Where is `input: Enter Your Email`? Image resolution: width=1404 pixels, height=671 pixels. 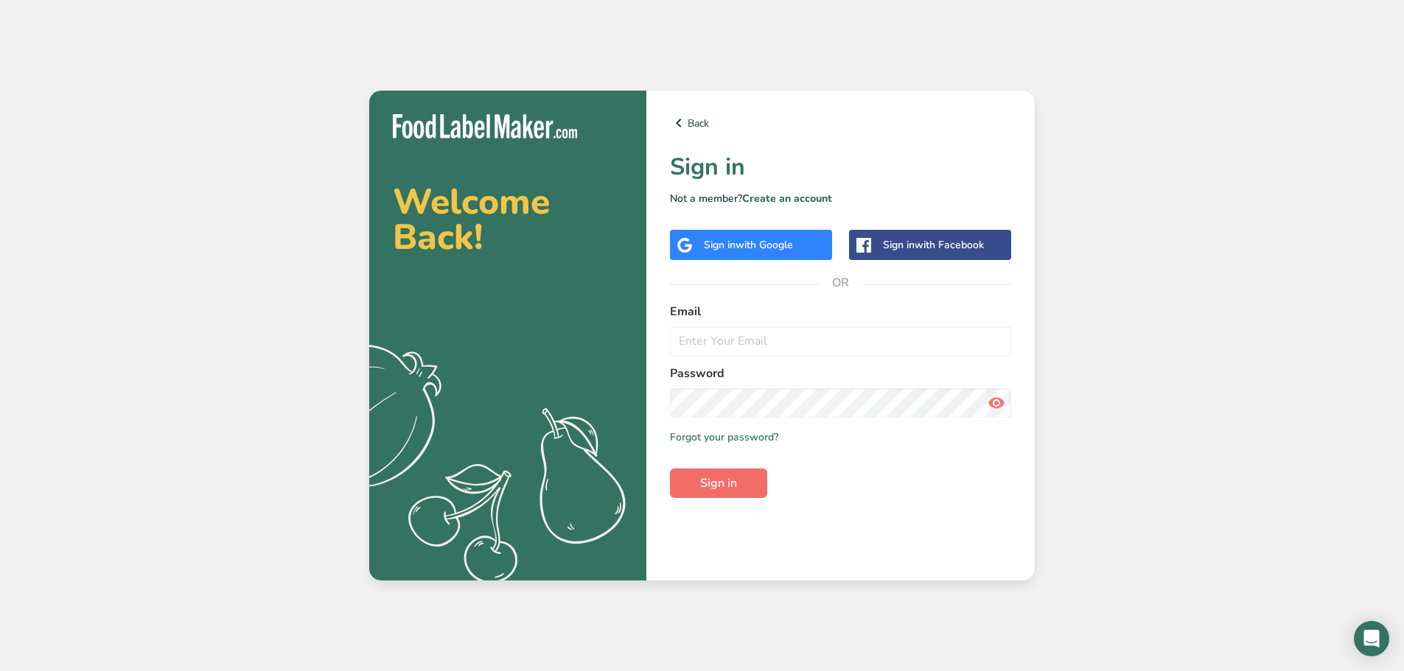
input: Enter Your Email is located at coordinates (840, 341).